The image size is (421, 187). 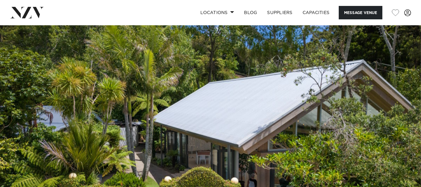 I want to click on a: Locations, so click(x=217, y=12).